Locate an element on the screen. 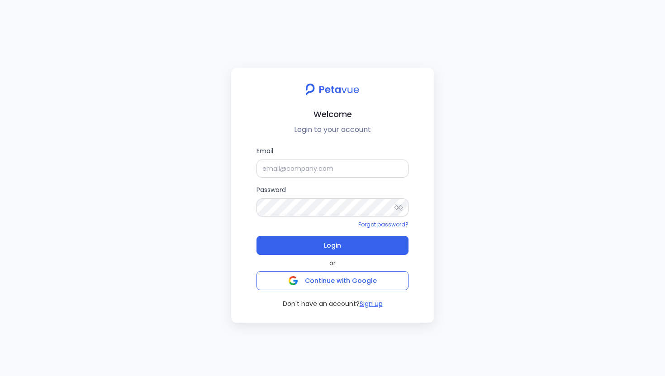 Image resolution: width=665 pixels, height=376 pixels. p: Login to your account is located at coordinates (333, 130).